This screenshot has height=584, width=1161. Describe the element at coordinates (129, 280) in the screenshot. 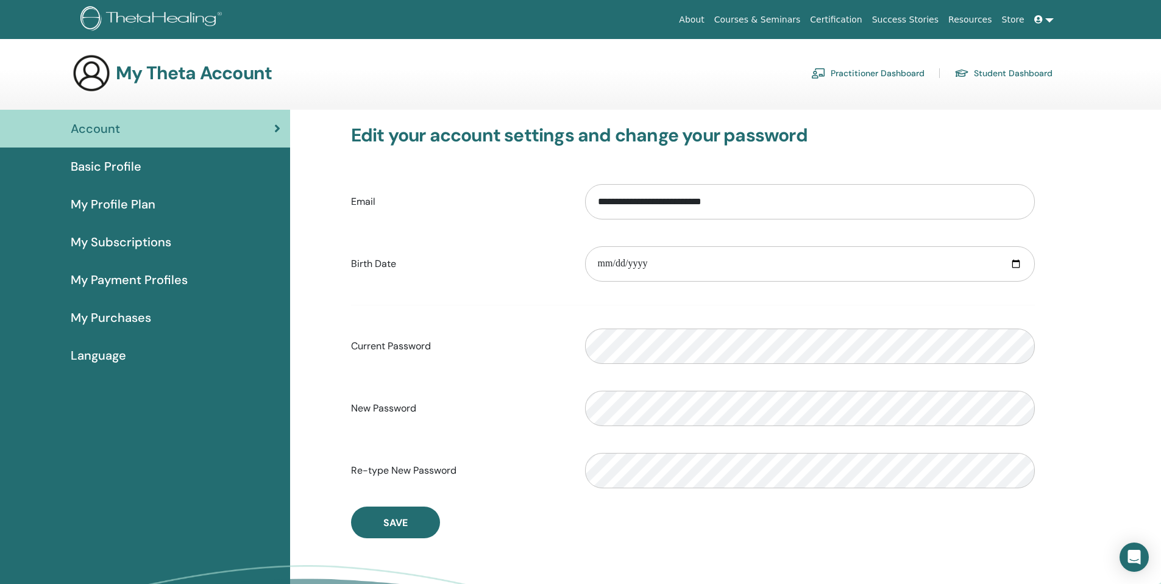

I see `span: My Payment Profiles` at that location.